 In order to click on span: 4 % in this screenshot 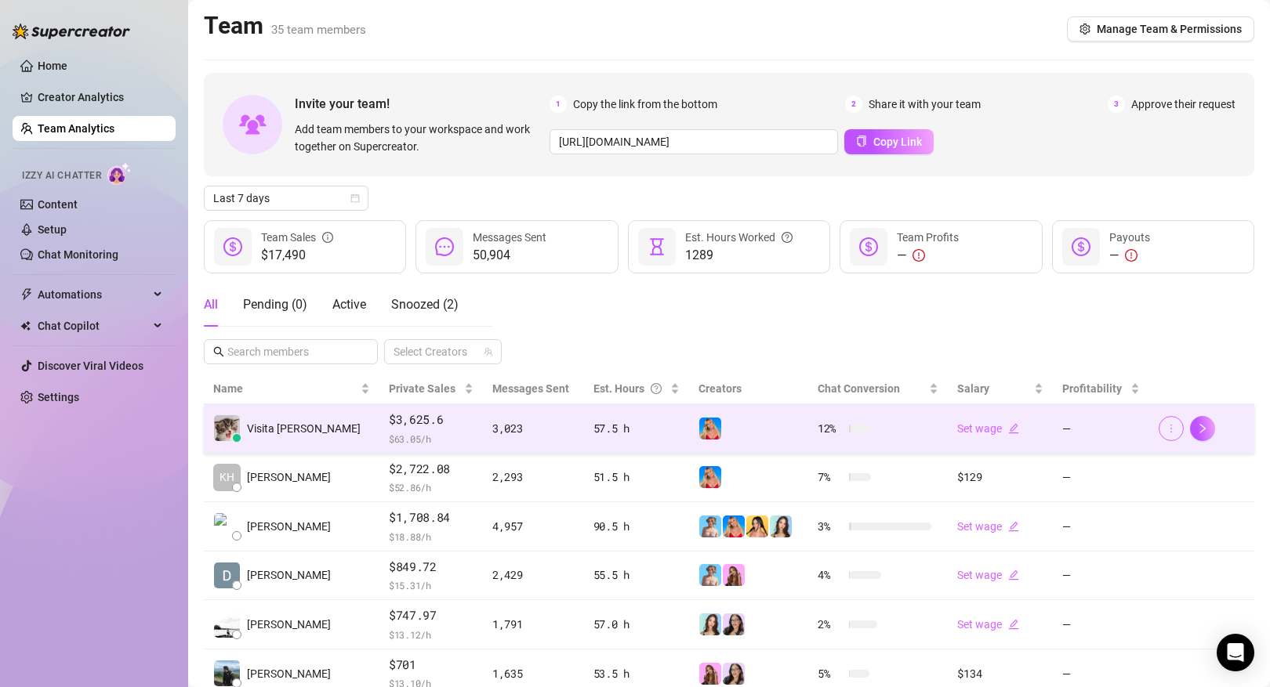, I will do `click(830, 575)`.